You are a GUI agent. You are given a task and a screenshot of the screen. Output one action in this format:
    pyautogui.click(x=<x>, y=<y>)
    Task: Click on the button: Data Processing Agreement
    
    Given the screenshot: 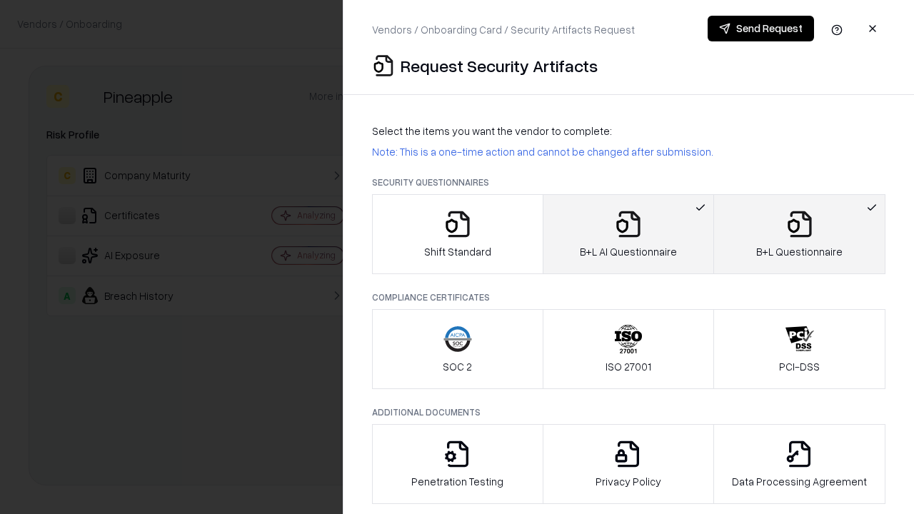 What is the action you would take?
    pyautogui.click(x=799, y=464)
    